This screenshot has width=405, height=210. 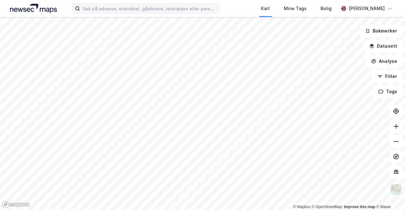 I want to click on input: Søk på adresse, matrikkel, gårdeiere, leietakere eller personer, so click(x=149, y=9).